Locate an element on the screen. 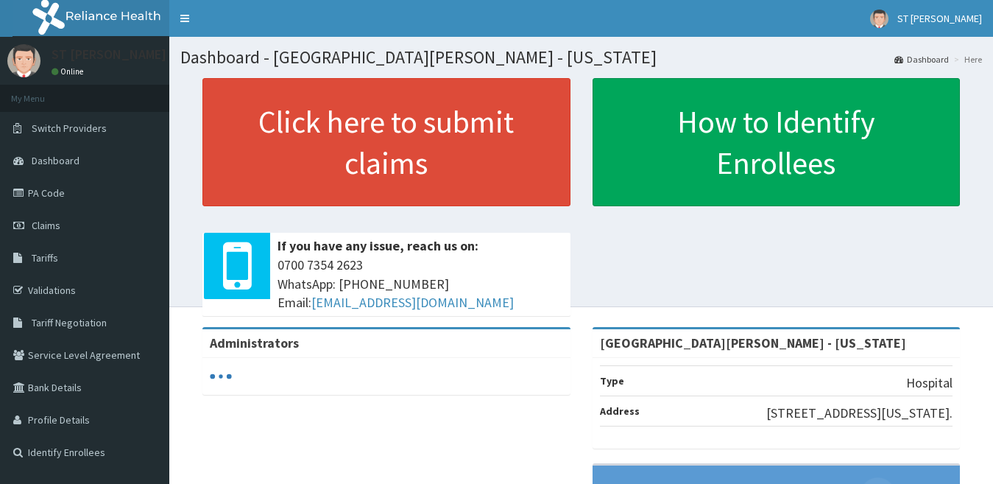  a: Click here to submit claims is located at coordinates (386, 142).